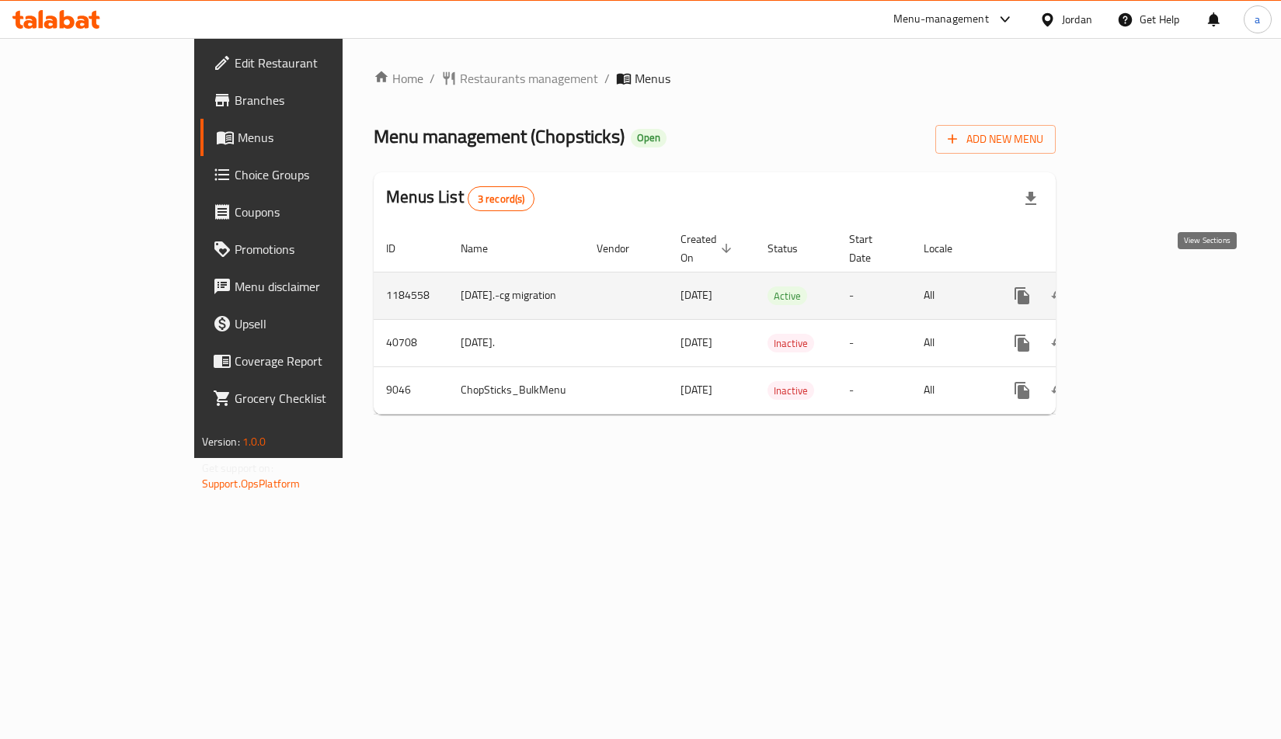 This screenshot has height=739, width=1281. Describe the element at coordinates (304, 361) in the screenshot. I see `a: Coverage Report` at that location.